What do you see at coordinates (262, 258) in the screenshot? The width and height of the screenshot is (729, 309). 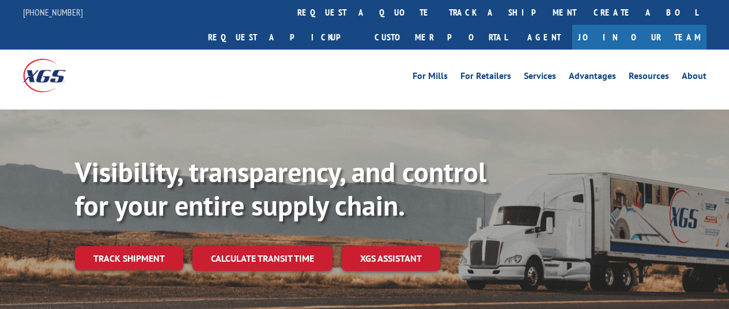 I see `a: Calculate transit time` at bounding box center [262, 258].